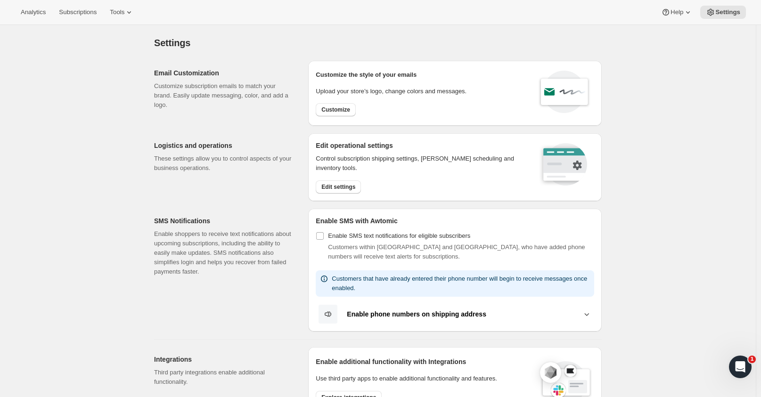 This screenshot has height=397, width=761. What do you see at coordinates (421, 146) in the screenshot?
I see `h2: Edit operational settings` at bounding box center [421, 146].